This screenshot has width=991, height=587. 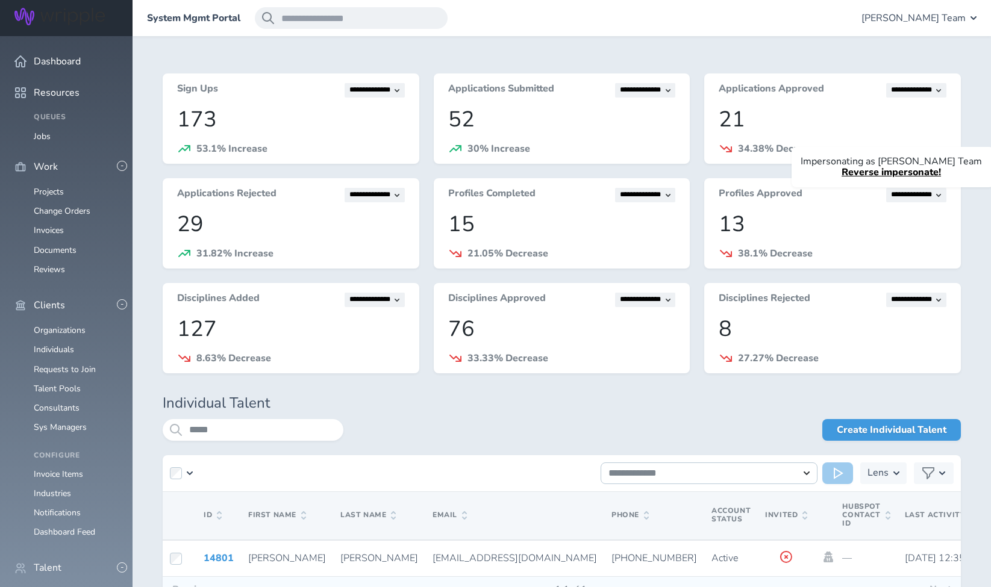 What do you see at coordinates (368, 515) in the screenshot?
I see `span: Last Name` at bounding box center [368, 515].